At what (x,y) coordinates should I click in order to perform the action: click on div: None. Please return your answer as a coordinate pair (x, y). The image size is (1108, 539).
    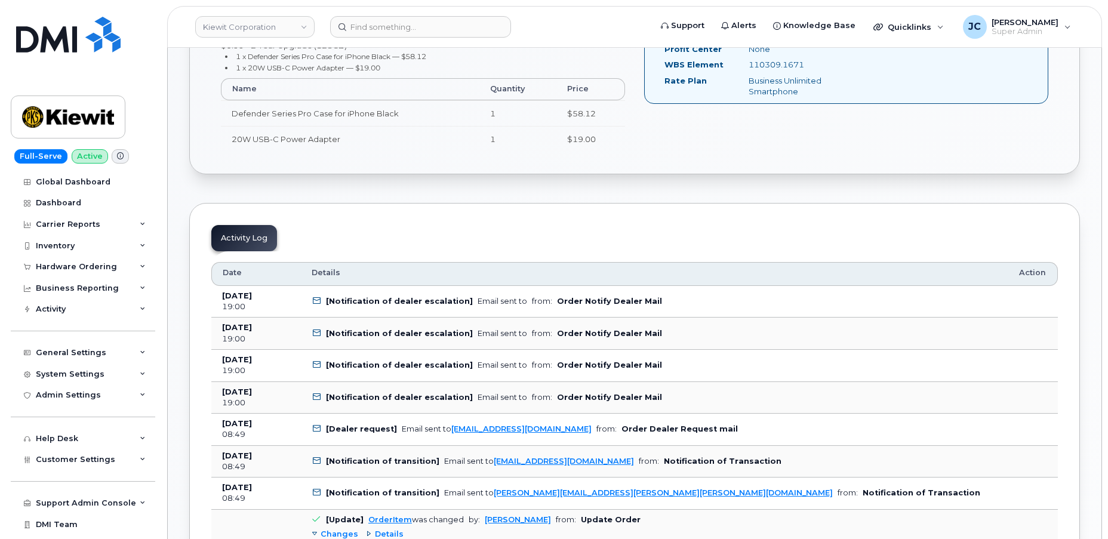
    Looking at the image, I should click on (799, 49).